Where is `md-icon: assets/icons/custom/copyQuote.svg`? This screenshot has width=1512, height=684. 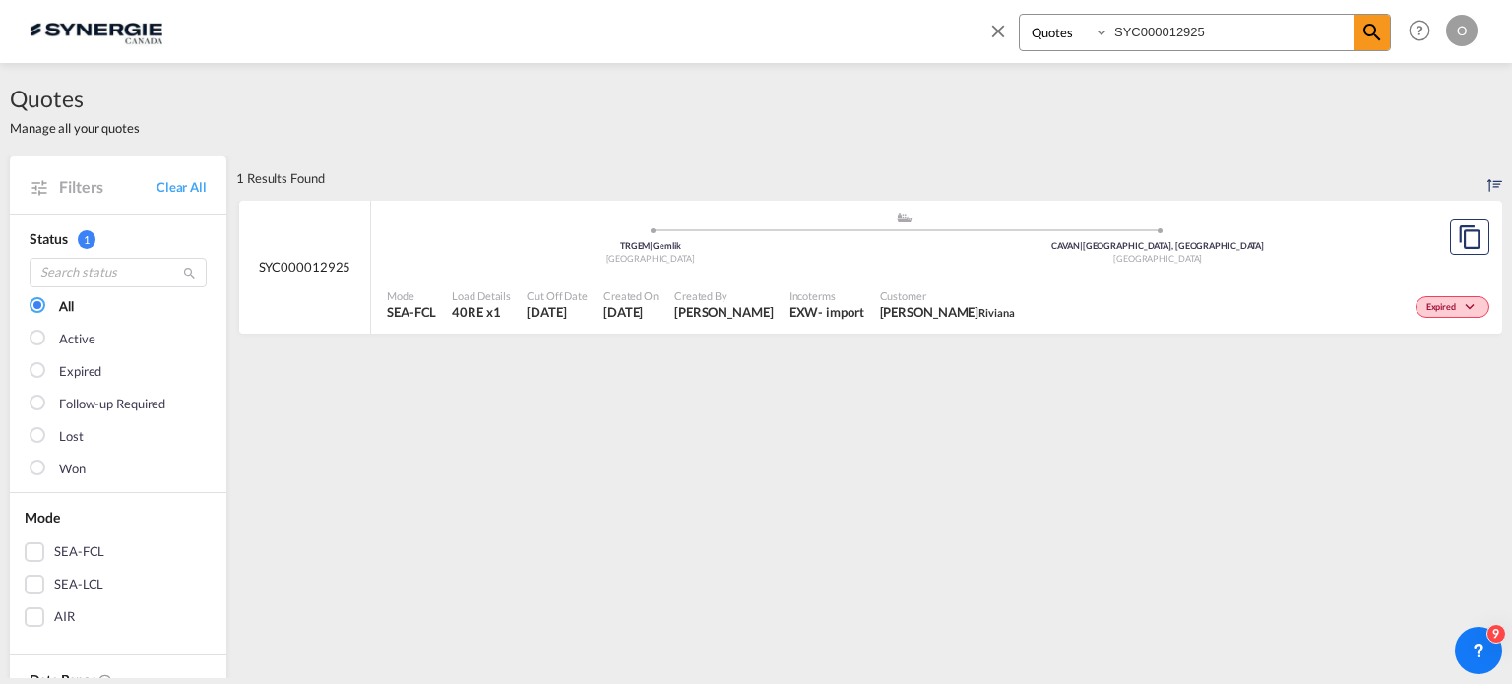 md-icon: assets/icons/custom/copyQuote.svg is located at coordinates (1470, 237).